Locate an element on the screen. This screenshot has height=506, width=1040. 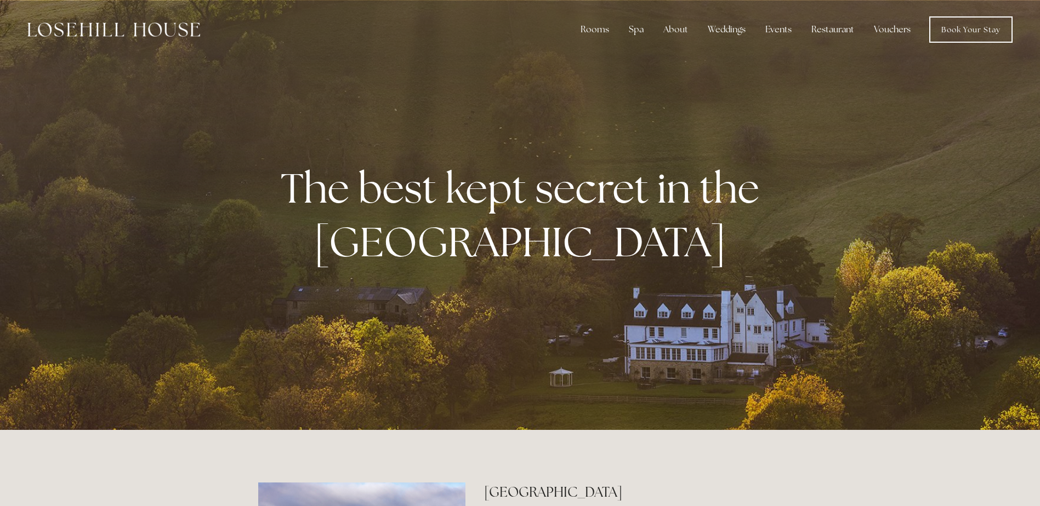
a: Book Your Stay is located at coordinates (971, 30).